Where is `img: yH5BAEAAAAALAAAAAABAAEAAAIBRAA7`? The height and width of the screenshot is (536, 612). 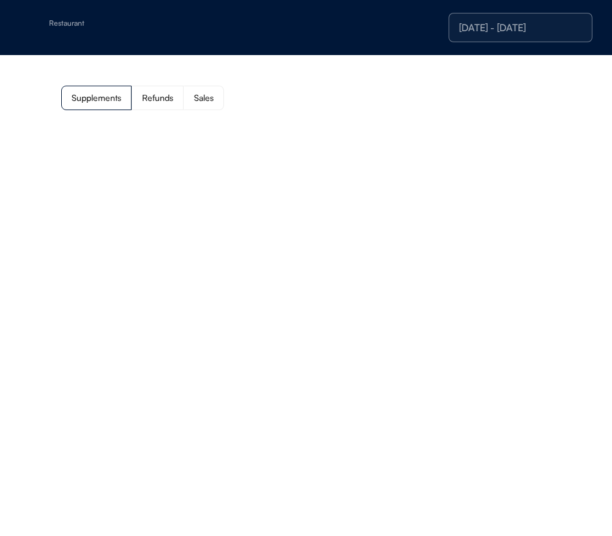 img: yH5BAEAAAAALAAAAAABAAEAAAIBRAA7 is located at coordinates (34, 28).